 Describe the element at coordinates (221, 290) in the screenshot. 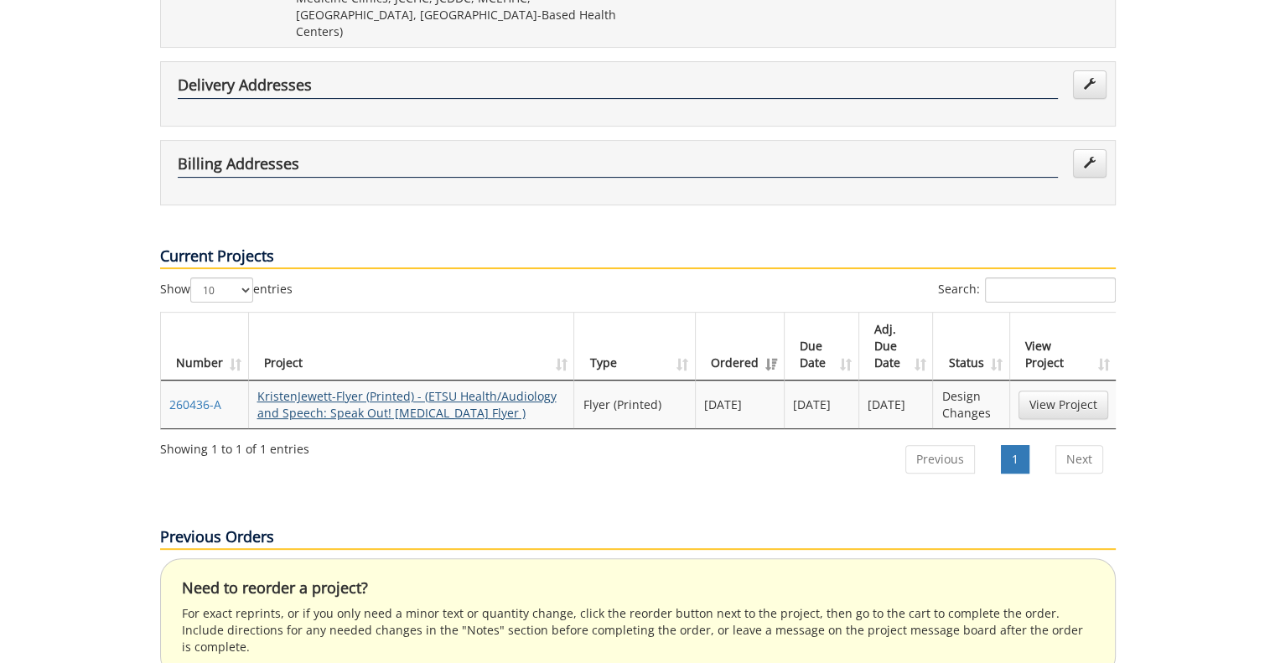

I see `select: Showentries` at that location.